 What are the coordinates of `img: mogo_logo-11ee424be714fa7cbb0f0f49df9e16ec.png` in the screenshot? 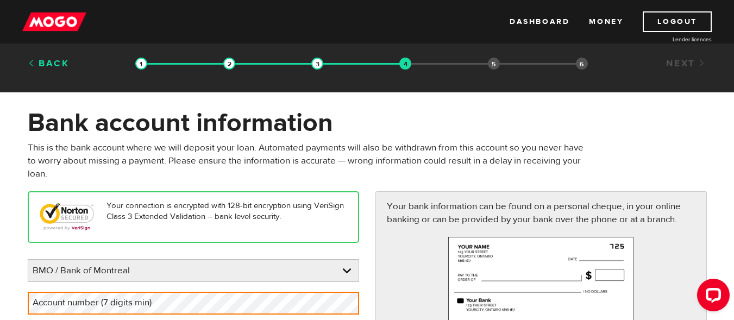 It's located at (54, 22).